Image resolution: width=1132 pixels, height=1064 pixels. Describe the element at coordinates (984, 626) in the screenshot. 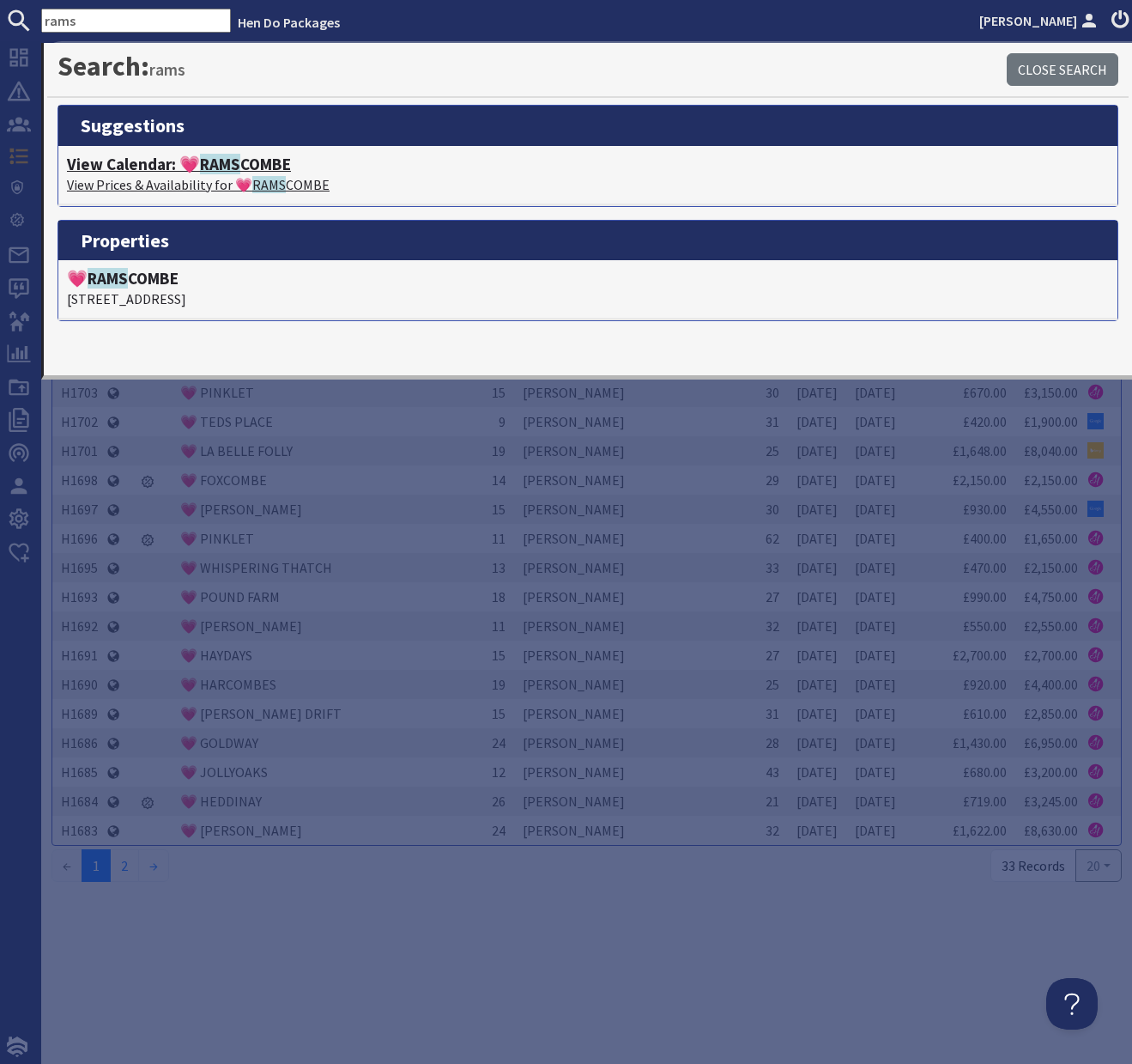

I see `a: £550.00` at that location.